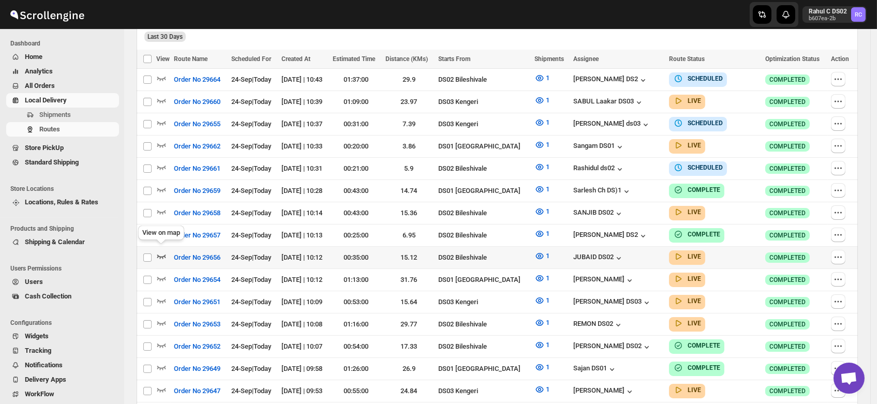 Image resolution: width=877 pixels, height=404 pixels. I want to click on span: Store PickUp, so click(44, 148).